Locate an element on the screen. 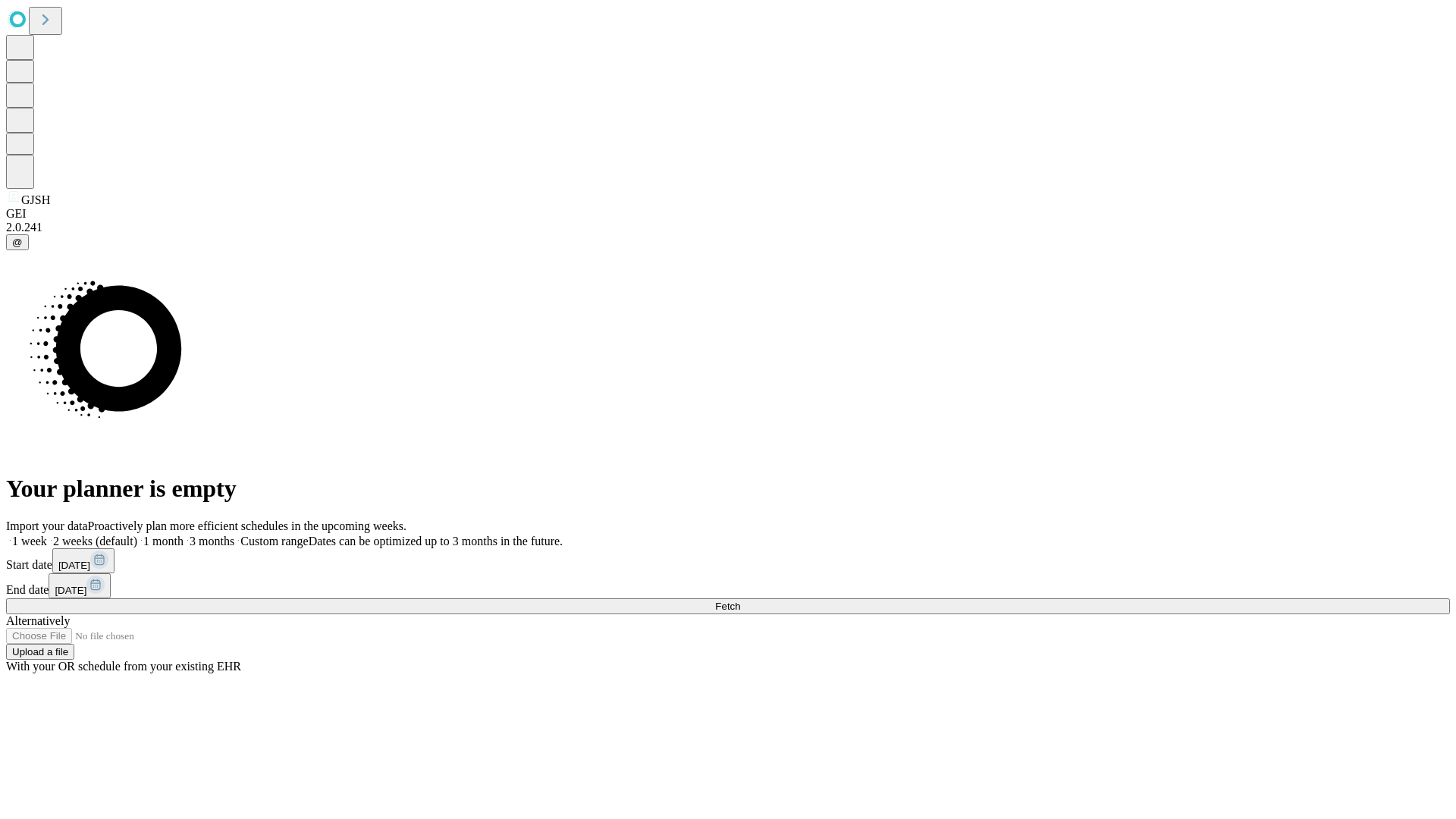 Image resolution: width=1456 pixels, height=819 pixels. span: Alternatively is located at coordinates (38, 620).